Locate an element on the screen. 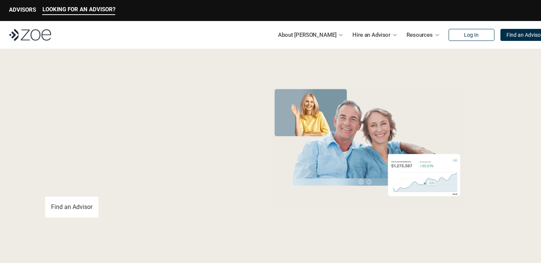 This screenshot has height=263, width=541. span: with a Financial Advisor is located at coordinates (121, 135).